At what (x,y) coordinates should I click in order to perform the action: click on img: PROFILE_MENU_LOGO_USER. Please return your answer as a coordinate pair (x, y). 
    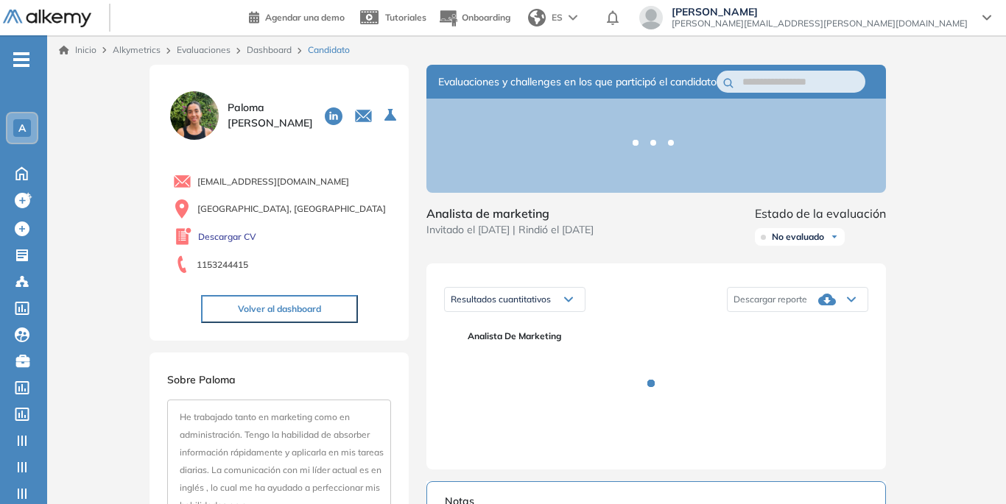
    Looking at the image, I should click on (194, 116).